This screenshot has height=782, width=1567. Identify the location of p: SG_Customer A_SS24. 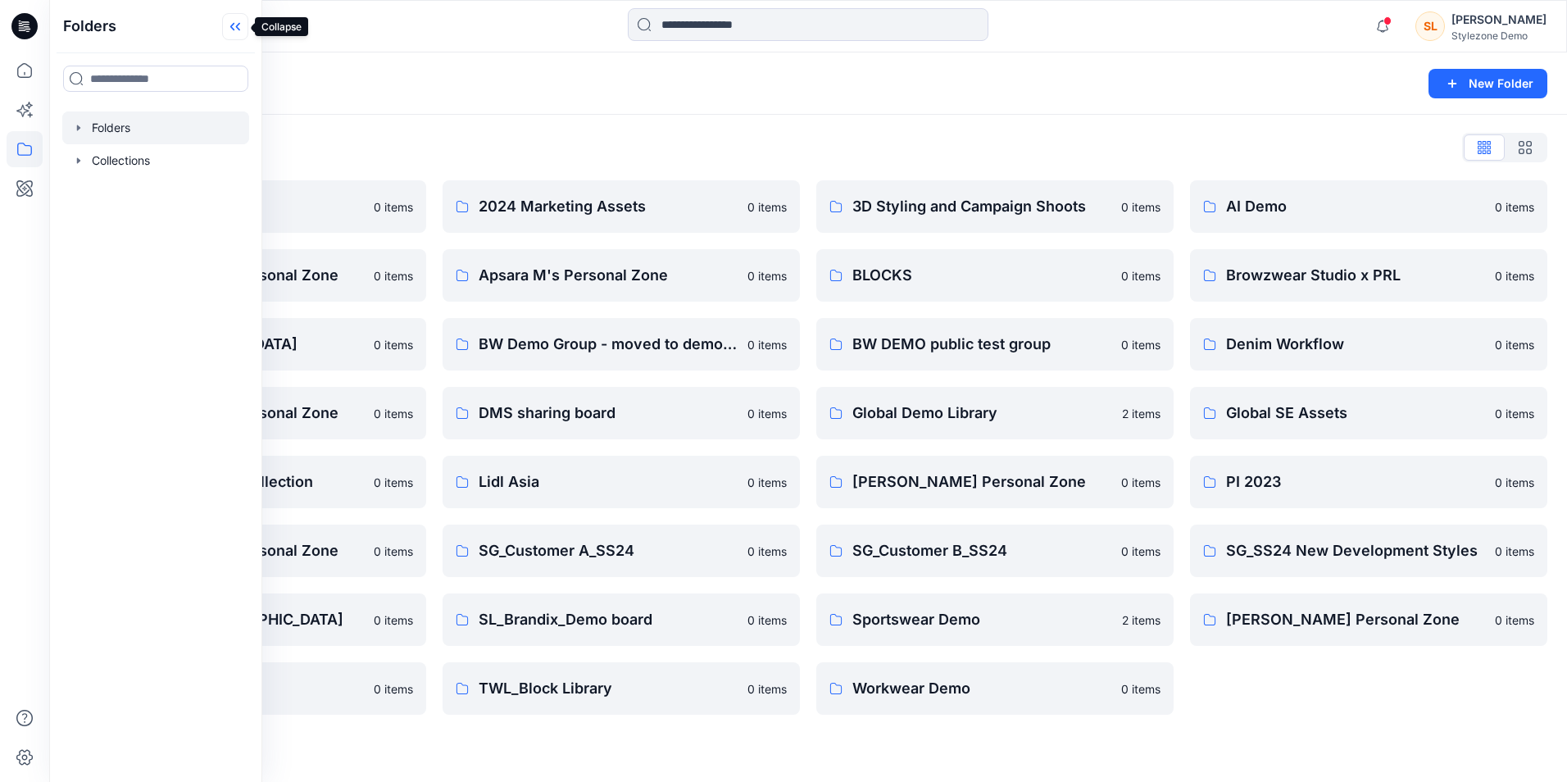
(608, 551).